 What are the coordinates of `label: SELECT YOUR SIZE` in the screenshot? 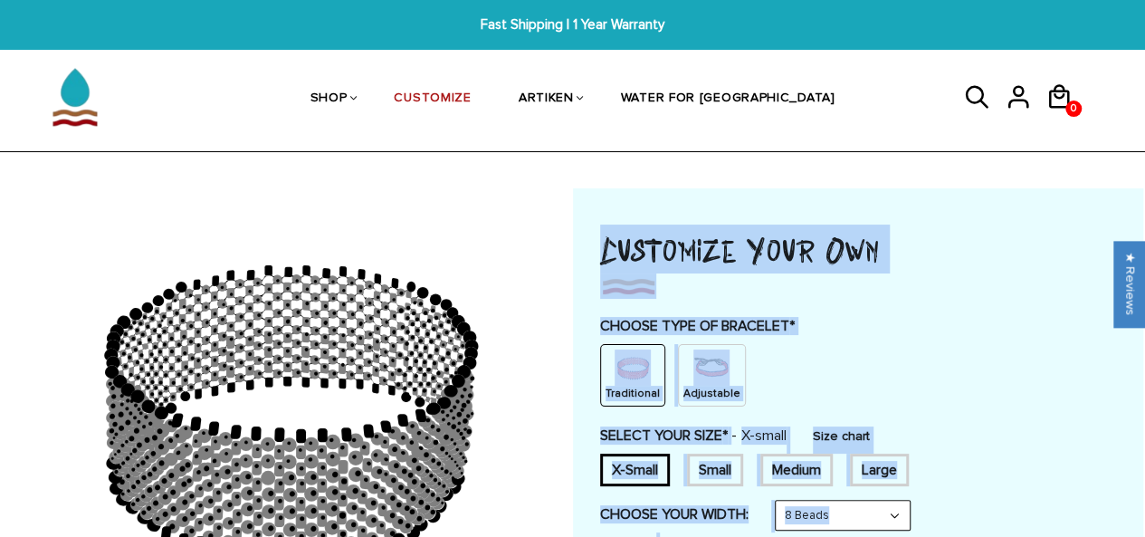 It's located at (693, 435).